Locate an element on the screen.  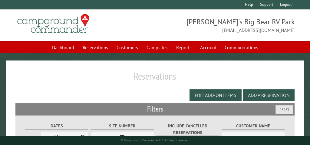
a: Communications is located at coordinates (241, 47).